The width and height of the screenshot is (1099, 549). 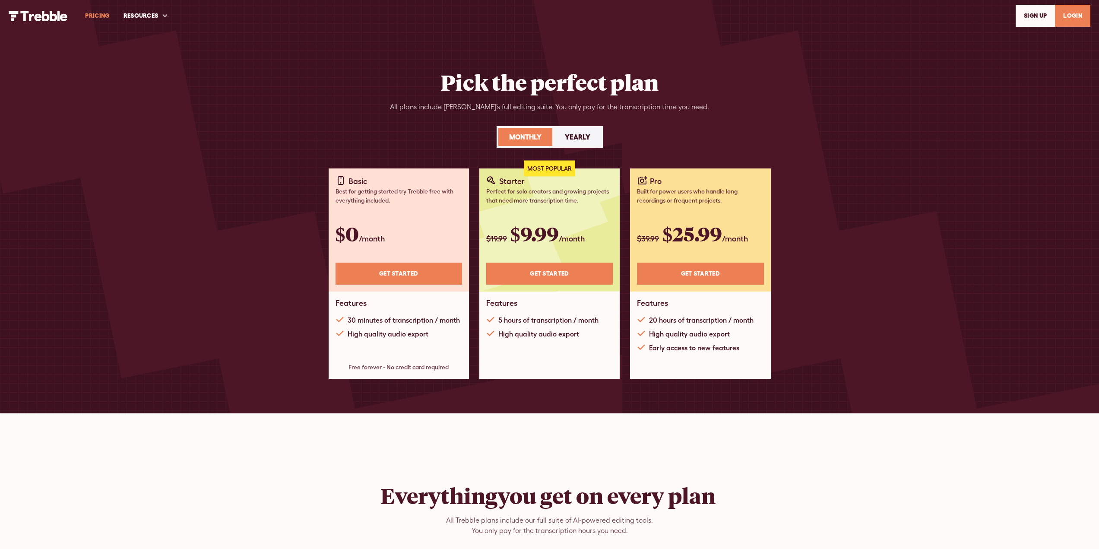 What do you see at coordinates (694, 348) in the screenshot?
I see `div: Early access to new features` at bounding box center [694, 348].